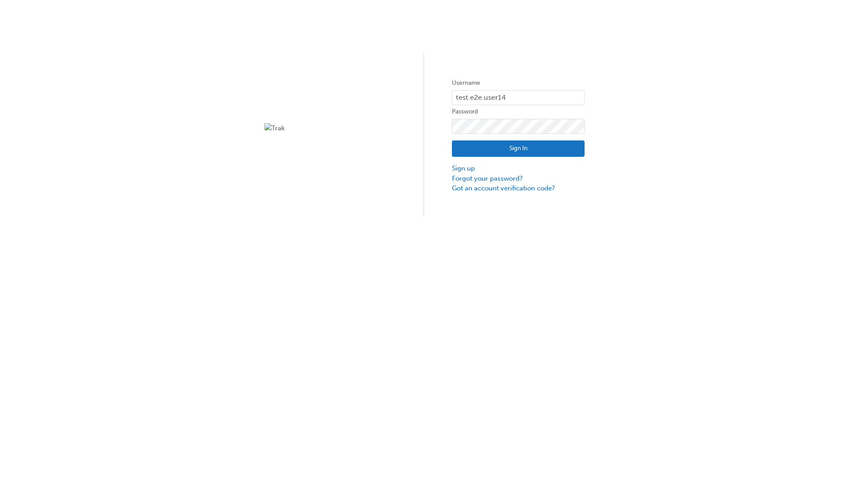 The height and width of the screenshot is (477, 849). What do you see at coordinates (518, 98) in the screenshot?
I see `input: Username` at bounding box center [518, 98].